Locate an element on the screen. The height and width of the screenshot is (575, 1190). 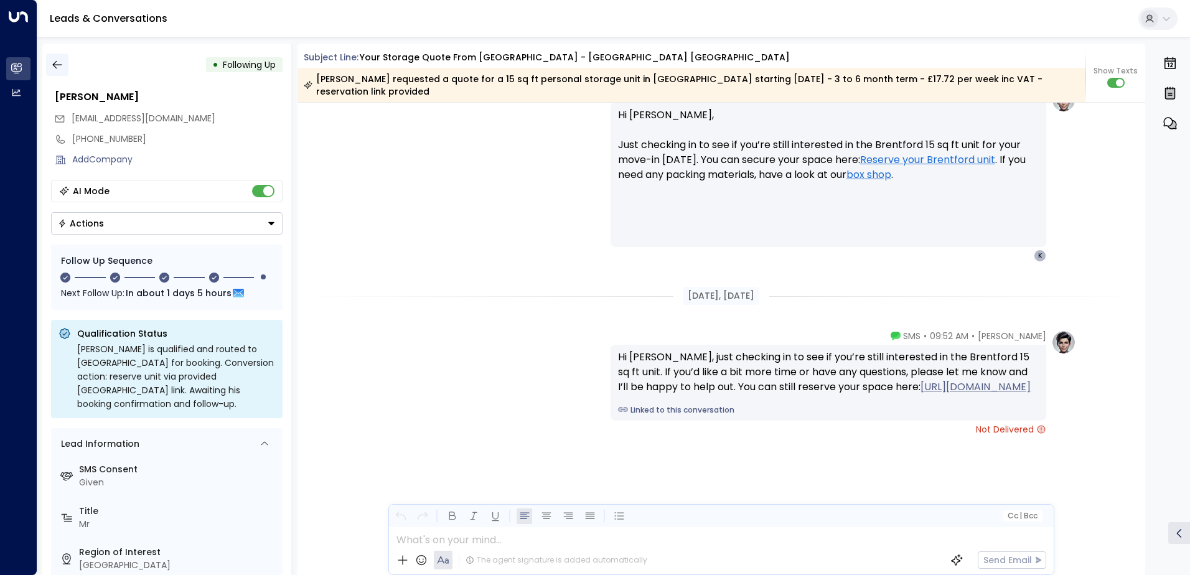
label: Region of Interest is located at coordinates (178, 552).